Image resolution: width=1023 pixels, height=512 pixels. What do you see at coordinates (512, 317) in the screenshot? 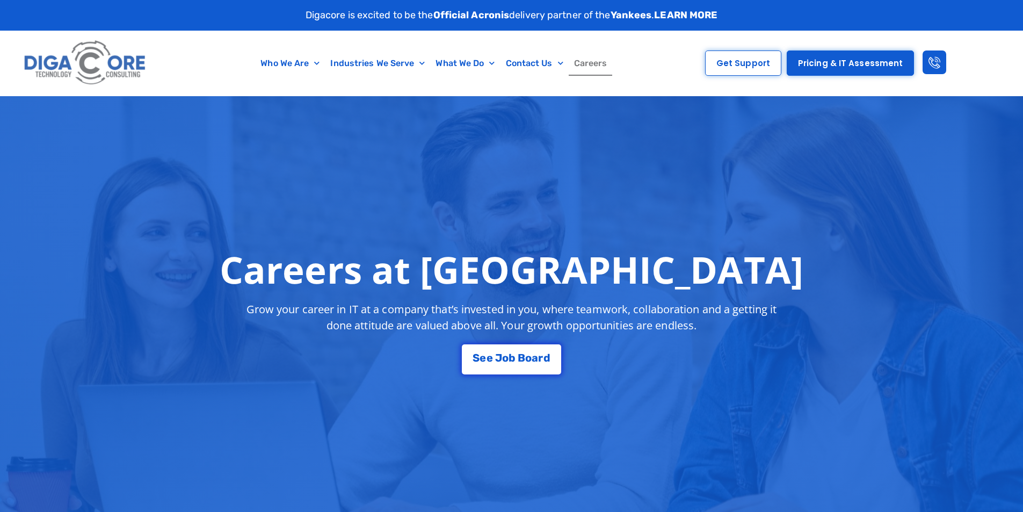
I see `p: Grow your career in IT at a company that’s invested in you, where teamwork, collaboration and a g...` at bounding box center [512, 317].